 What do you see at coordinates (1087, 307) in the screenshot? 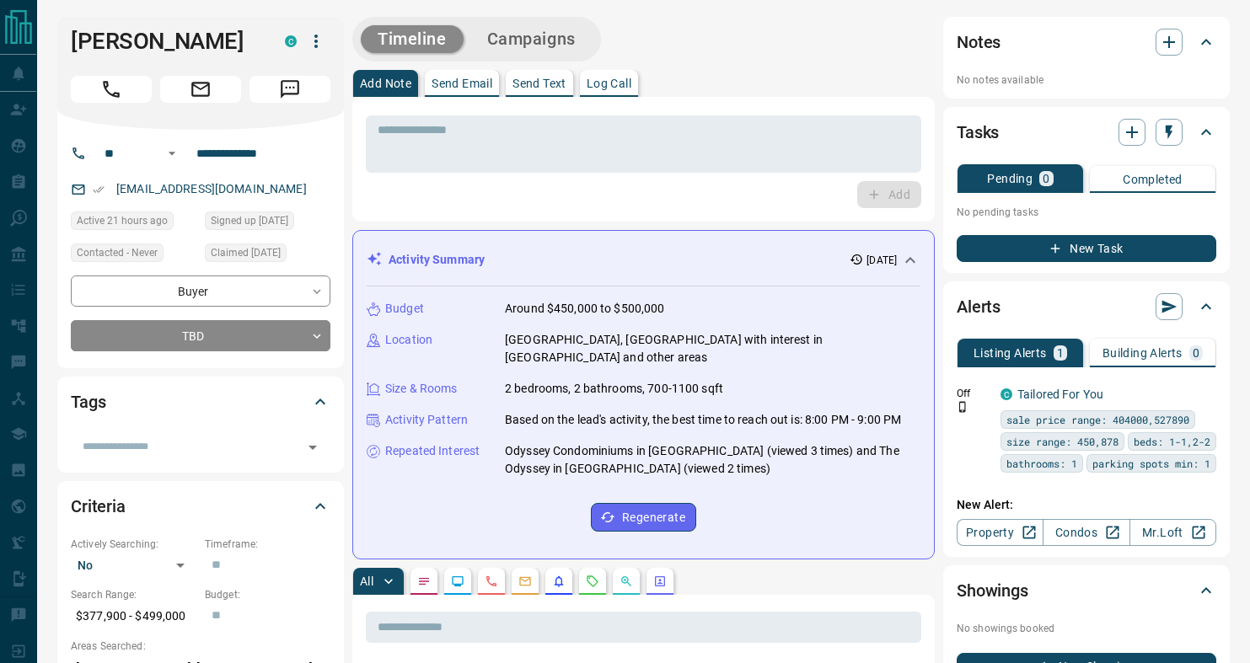
I see `div: Alerts` at bounding box center [1087, 307].